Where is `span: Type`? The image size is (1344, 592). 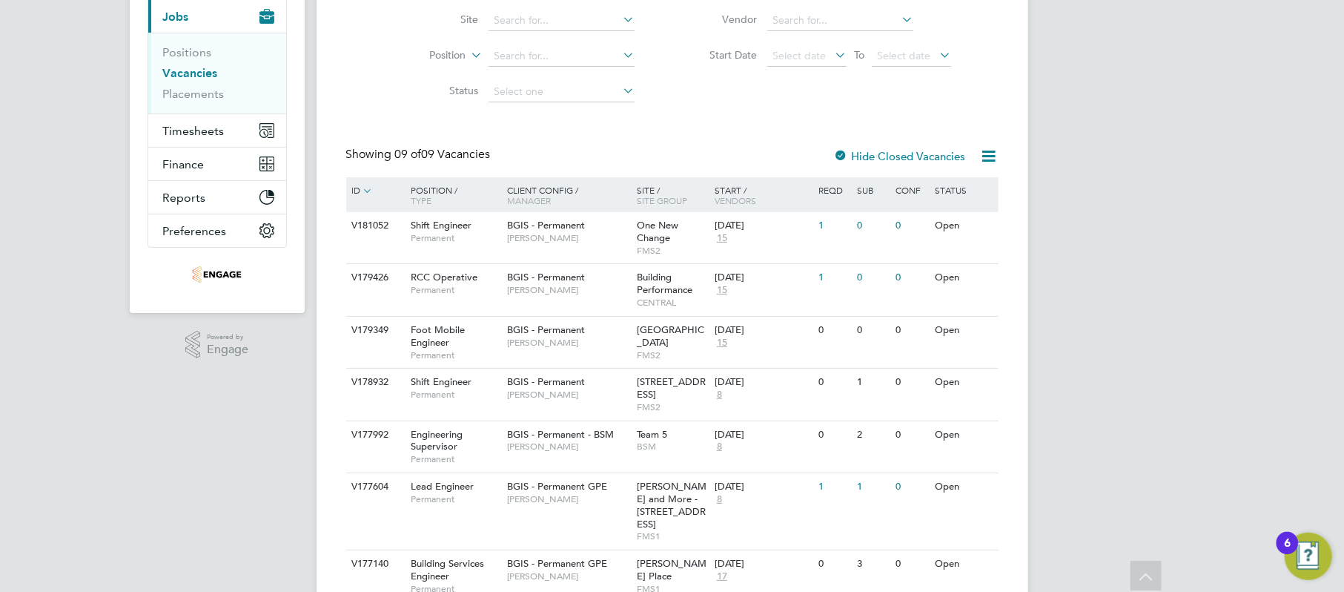
span: Type is located at coordinates (421, 200).